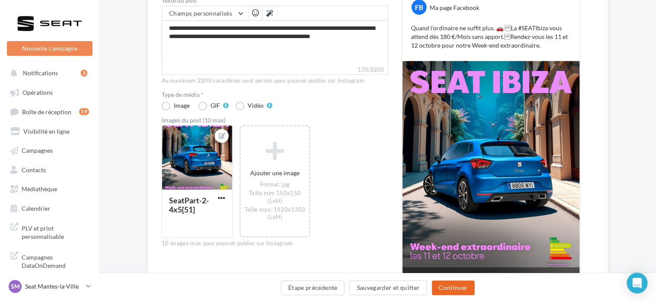 The height and width of the screenshot is (302, 656). Describe the element at coordinates (275, 70) in the screenshot. I see `label: 170/2200` at that location.